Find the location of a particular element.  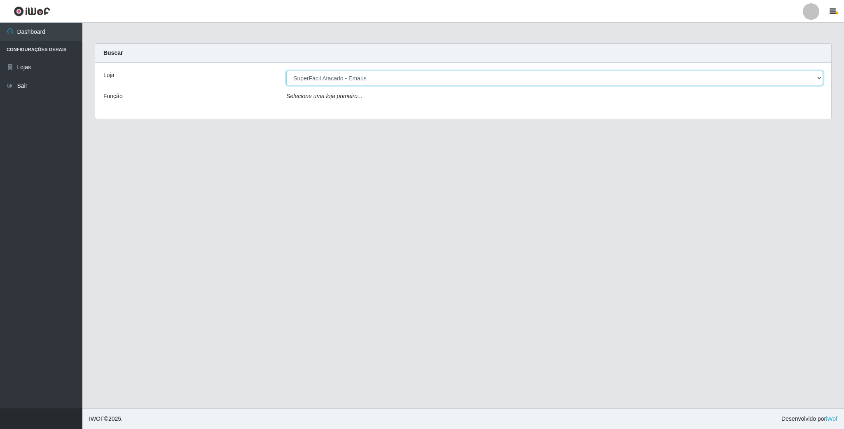

span: IWOF is located at coordinates (96, 419).